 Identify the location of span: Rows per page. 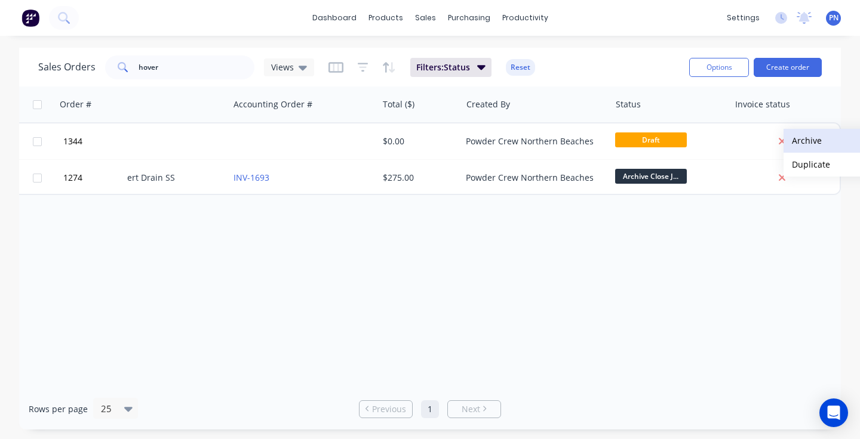
(58, 409).